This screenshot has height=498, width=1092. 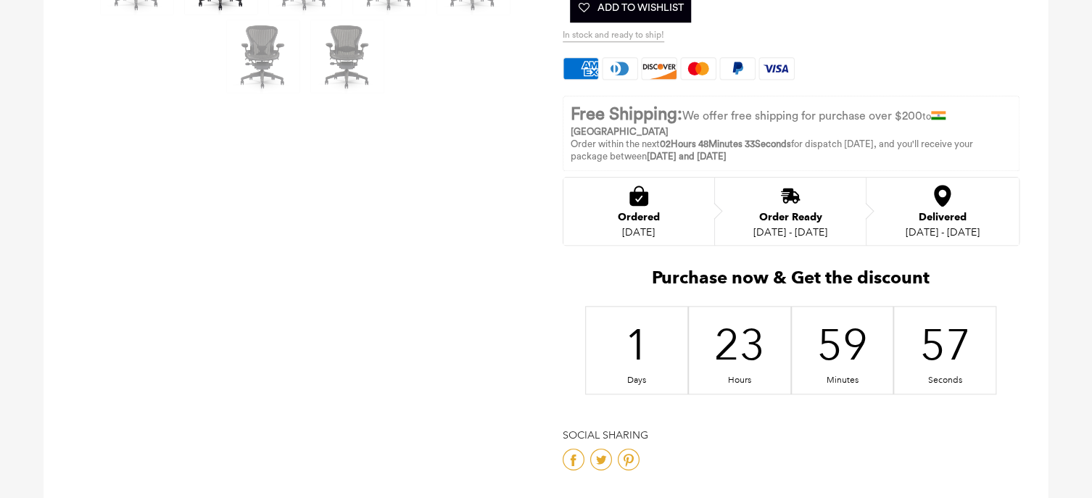 I want to click on div: Seconds, so click(x=944, y=381).